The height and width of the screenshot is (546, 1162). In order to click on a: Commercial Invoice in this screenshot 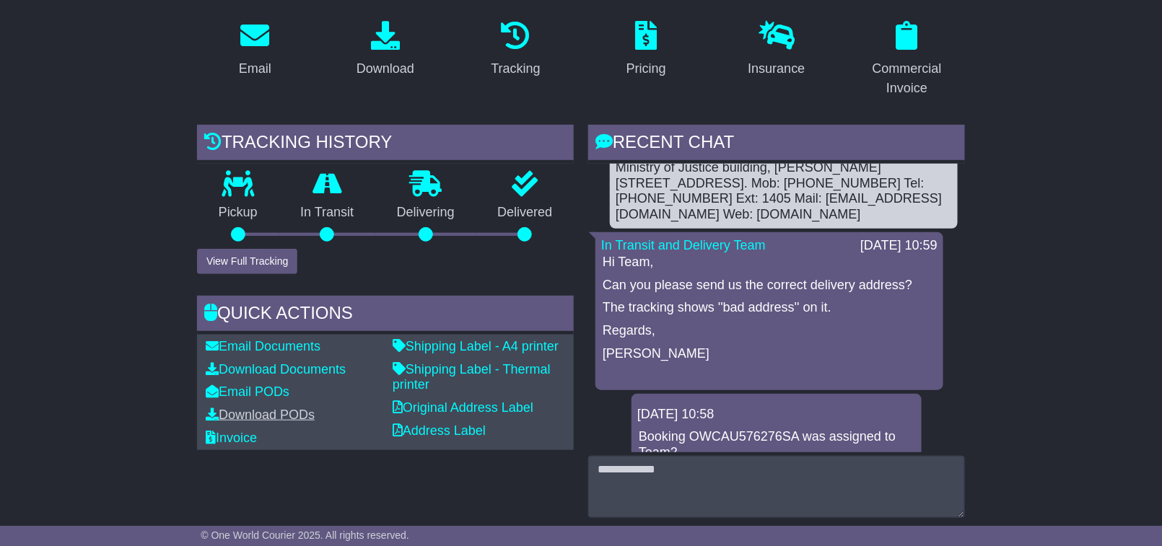, I will do `click(906, 59)`.